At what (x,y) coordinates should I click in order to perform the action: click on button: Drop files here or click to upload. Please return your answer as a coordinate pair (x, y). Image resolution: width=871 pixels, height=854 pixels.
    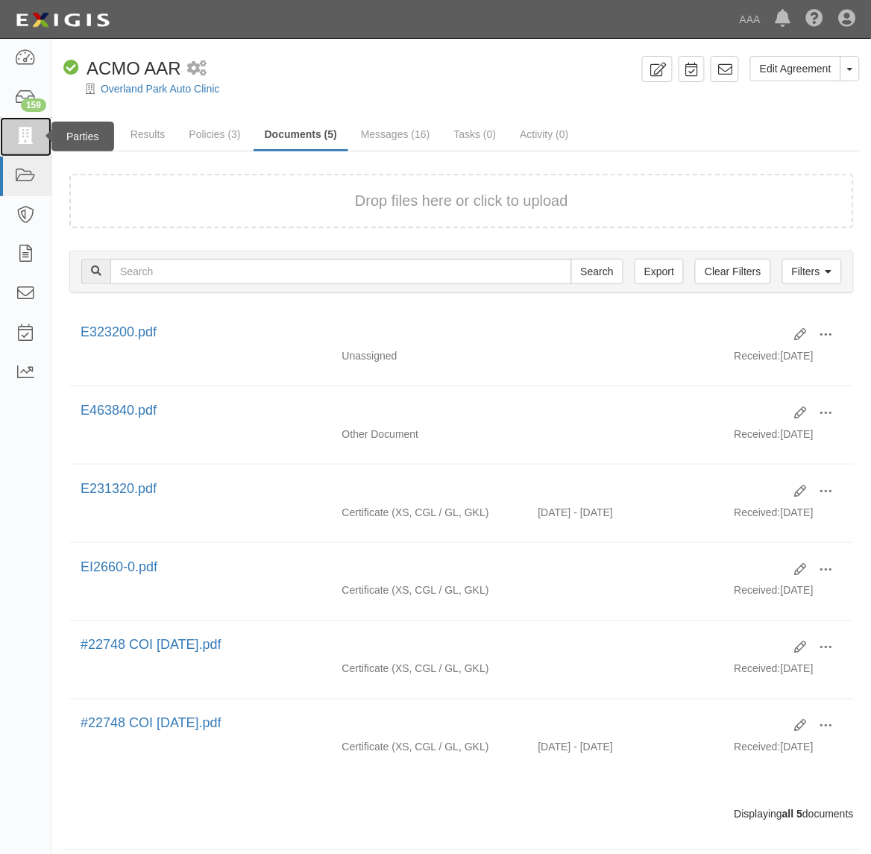
    Looking at the image, I should click on (462, 201).